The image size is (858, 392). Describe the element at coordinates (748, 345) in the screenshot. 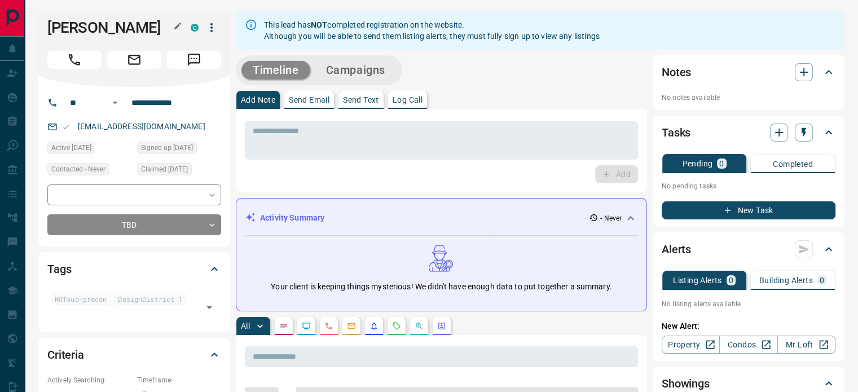

I see `a: Condos` at that location.